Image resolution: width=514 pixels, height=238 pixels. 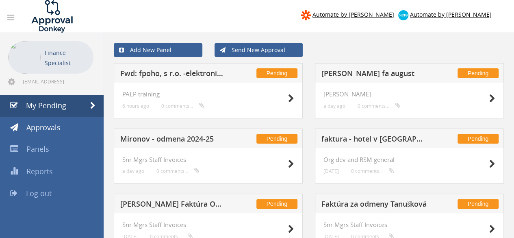 What do you see at coordinates (39, 193) in the screenshot?
I see `span: Log out` at bounding box center [39, 193].